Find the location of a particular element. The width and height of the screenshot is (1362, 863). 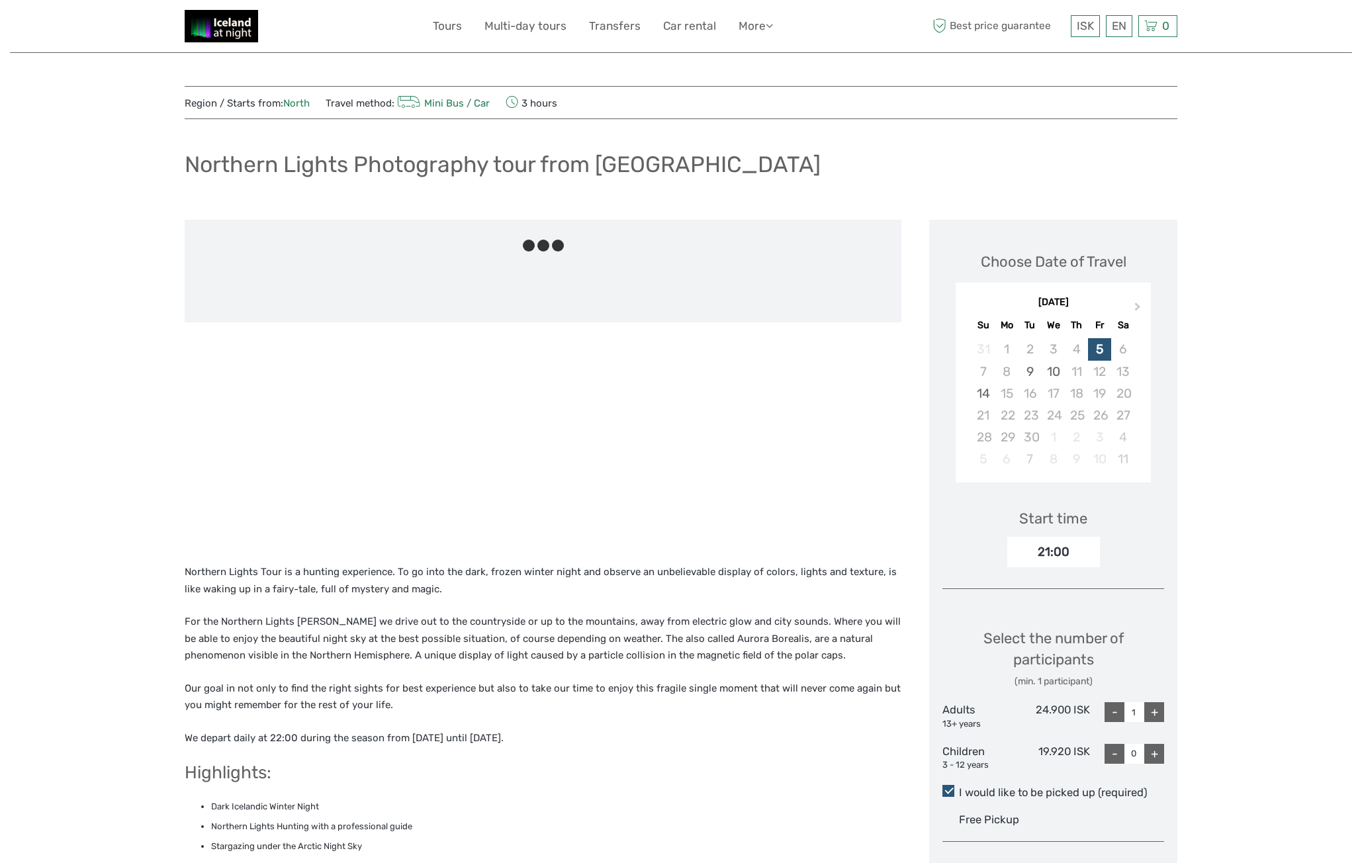

div: Not available Monday, October 6th, 2025 is located at coordinates (1007, 459).